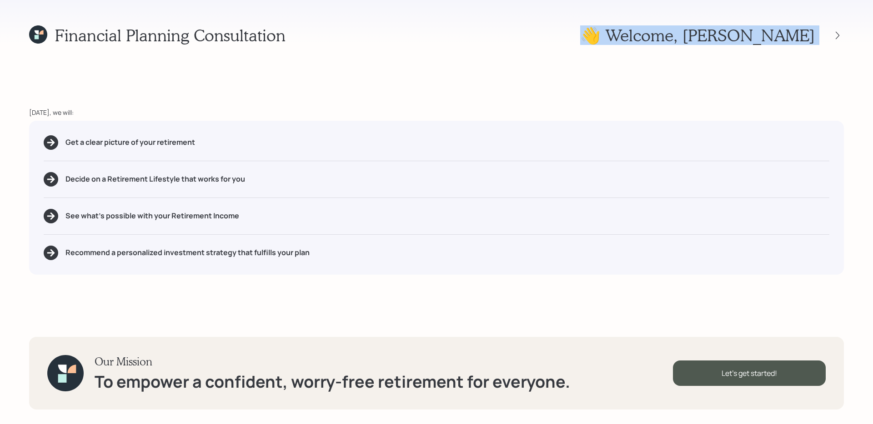 This screenshot has width=873, height=424. I want to click on h5: Get a clear picture of your retirement, so click(130, 142).